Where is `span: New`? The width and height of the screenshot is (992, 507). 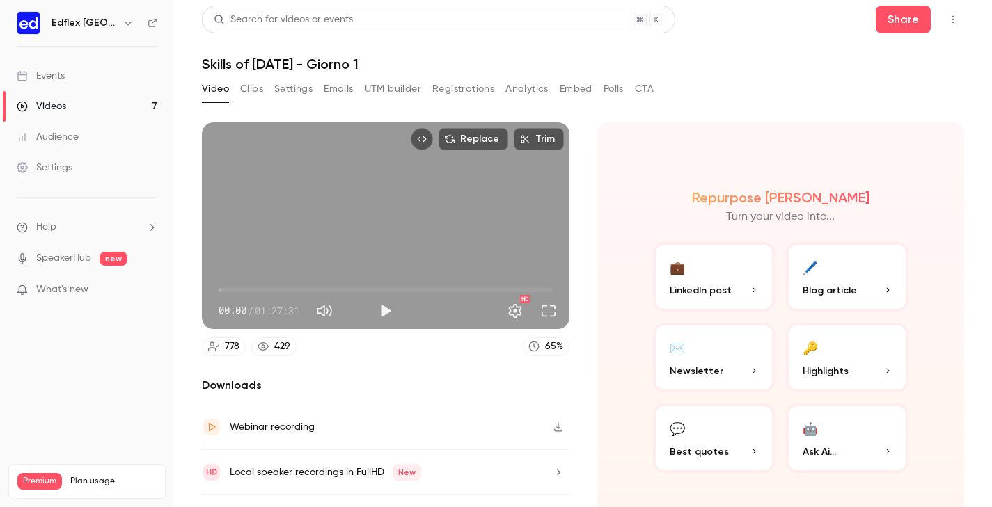
span: New is located at coordinates (406, 473).